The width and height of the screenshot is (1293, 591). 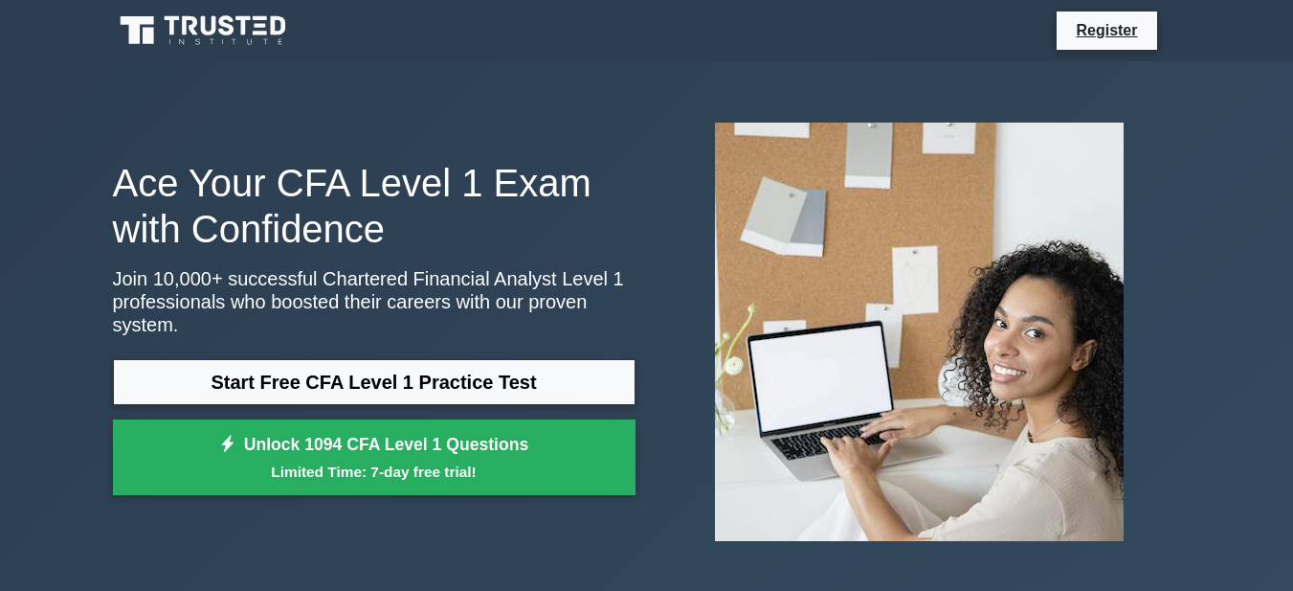 I want to click on small: Limited Time: 7-day free trial!, so click(x=374, y=471).